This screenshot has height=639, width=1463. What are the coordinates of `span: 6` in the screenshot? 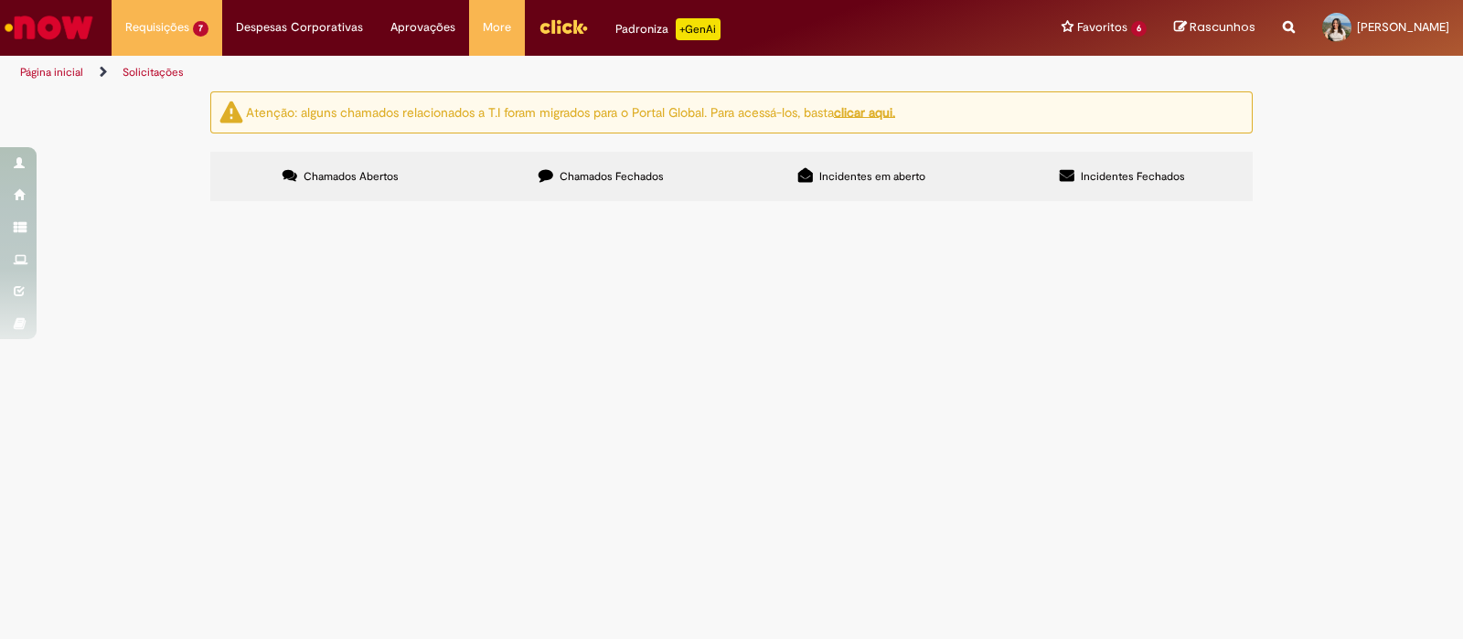 It's located at (1139, 28).